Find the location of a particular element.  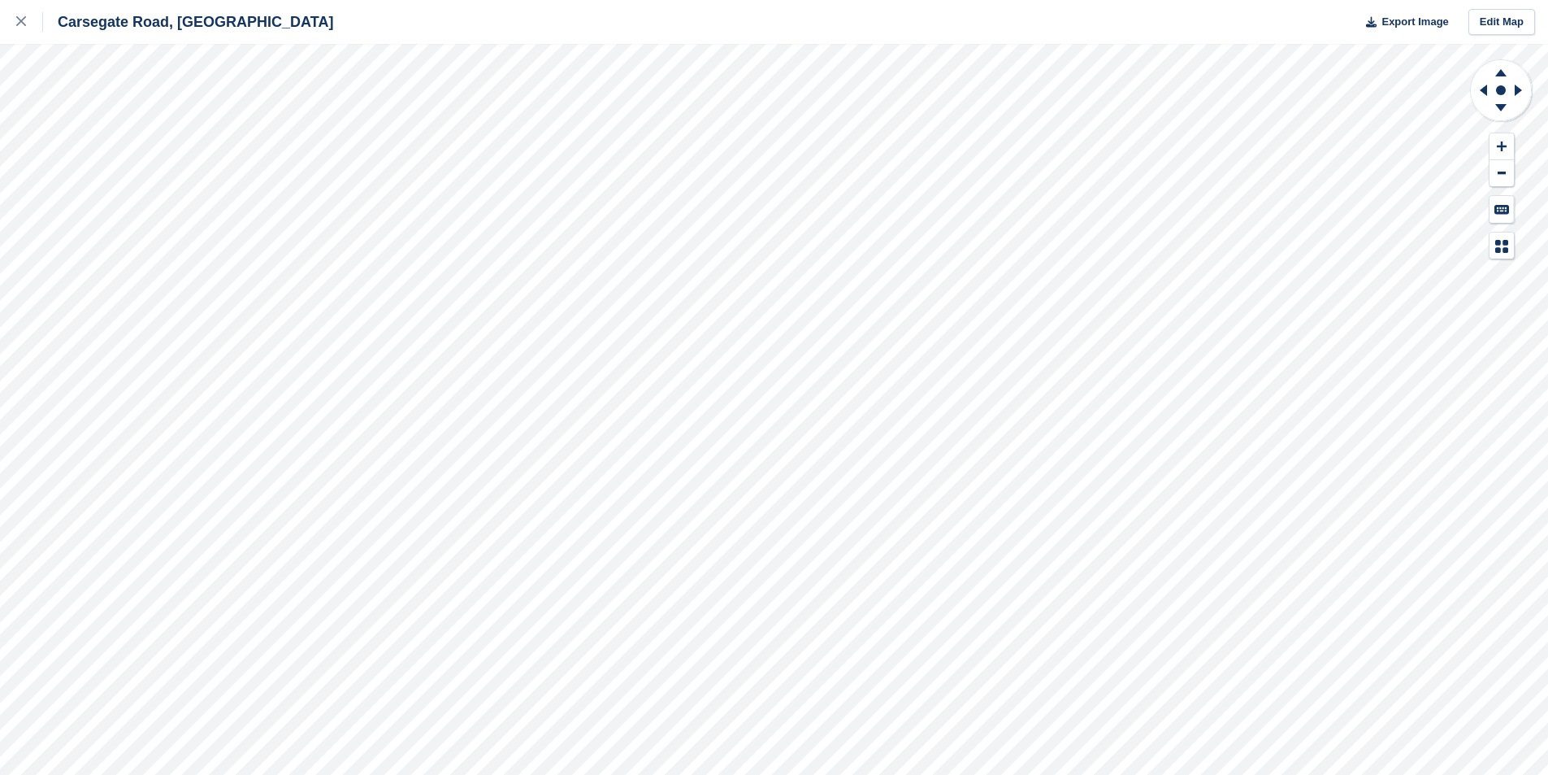

button: Keyboard Shortcuts is located at coordinates (1502, 209).